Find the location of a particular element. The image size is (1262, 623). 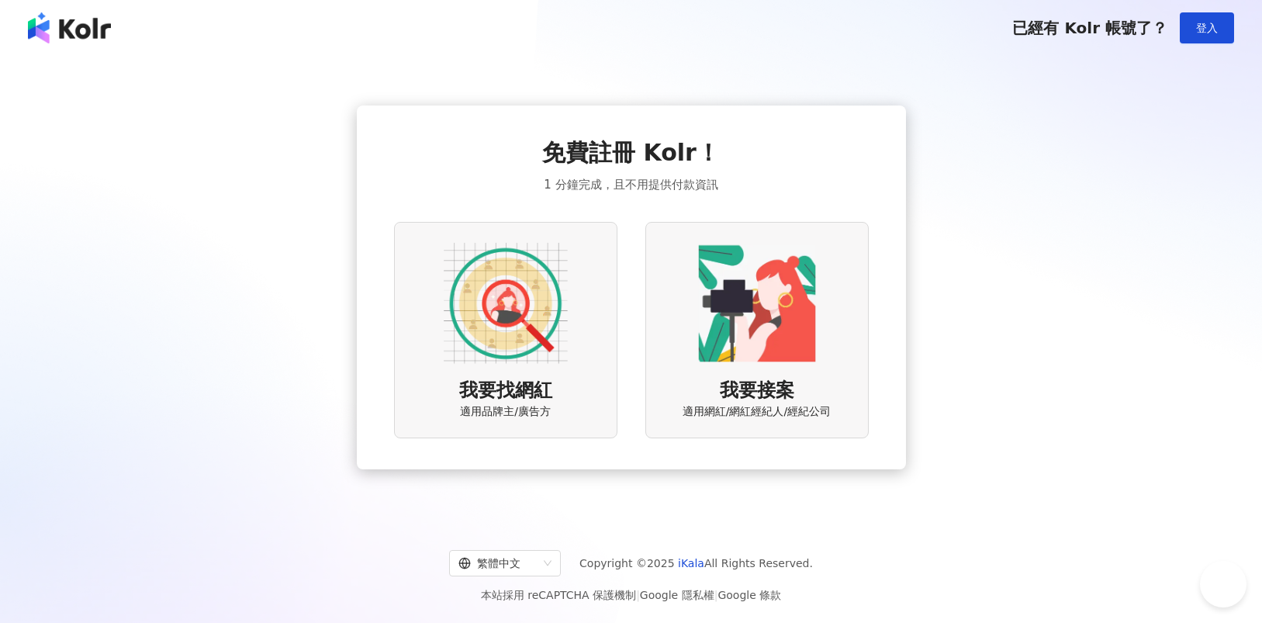

span: 免費註冊 Kolr！ is located at coordinates (630, 153).